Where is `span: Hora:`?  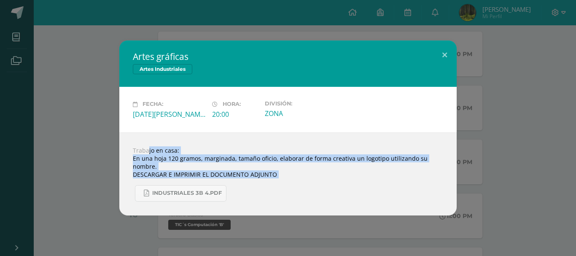
span: Hora: is located at coordinates (232, 104).